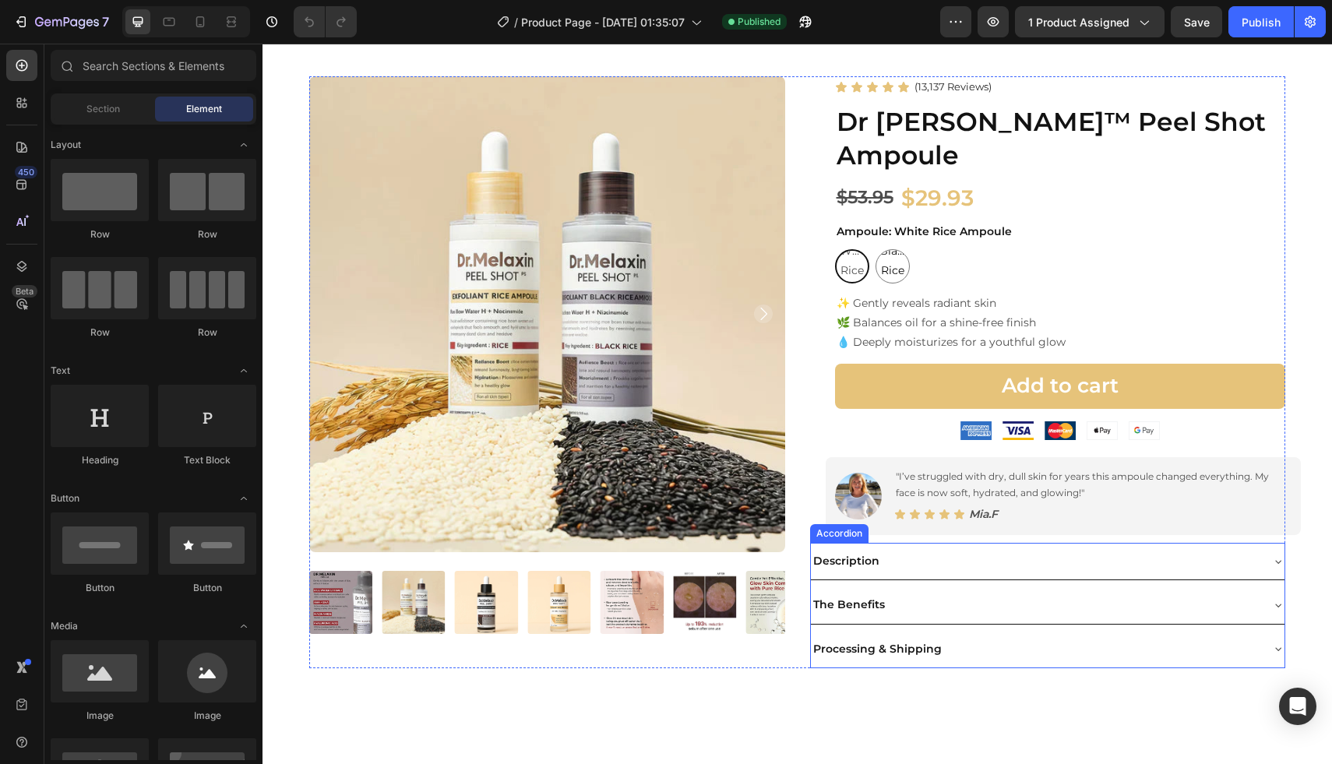 This screenshot has width=1332, height=764. What do you see at coordinates (798, 279) in the screenshot?
I see `p: 🌿 Balances oil for a shine-free finish` at bounding box center [798, 279].